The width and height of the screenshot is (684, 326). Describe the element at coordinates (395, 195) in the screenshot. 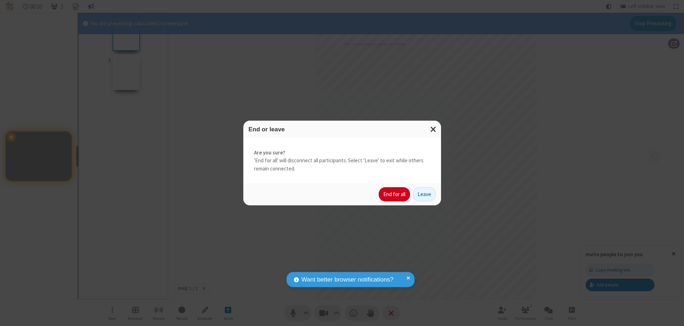

I see `button: End for all` at that location.